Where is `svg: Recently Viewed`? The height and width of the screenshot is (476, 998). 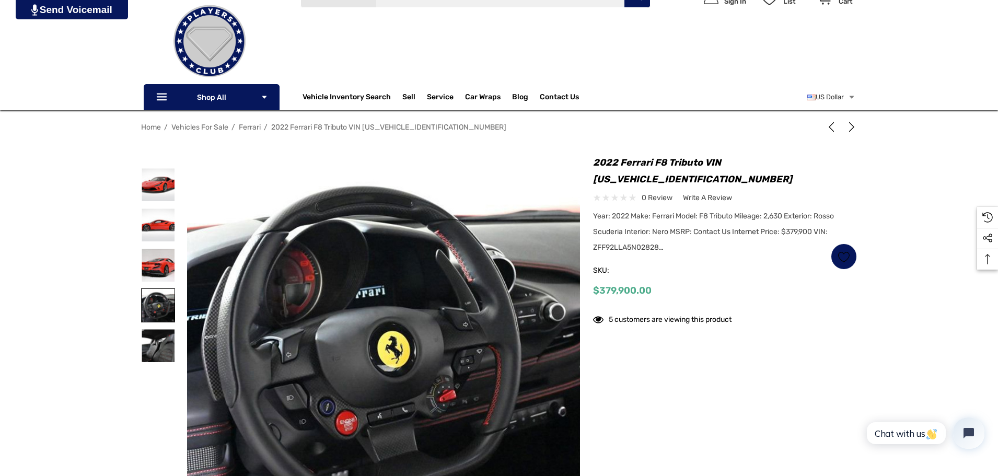 svg: Recently Viewed is located at coordinates (987, 217).